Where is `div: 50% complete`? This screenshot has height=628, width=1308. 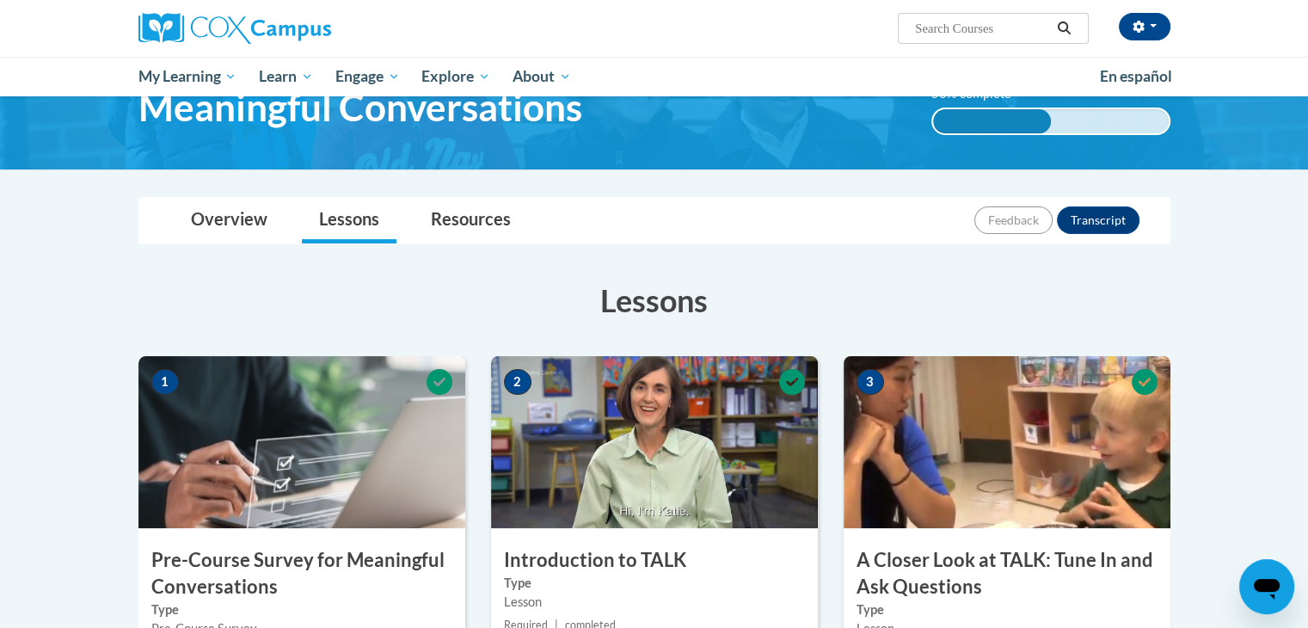
div: 50% complete is located at coordinates (991, 121).